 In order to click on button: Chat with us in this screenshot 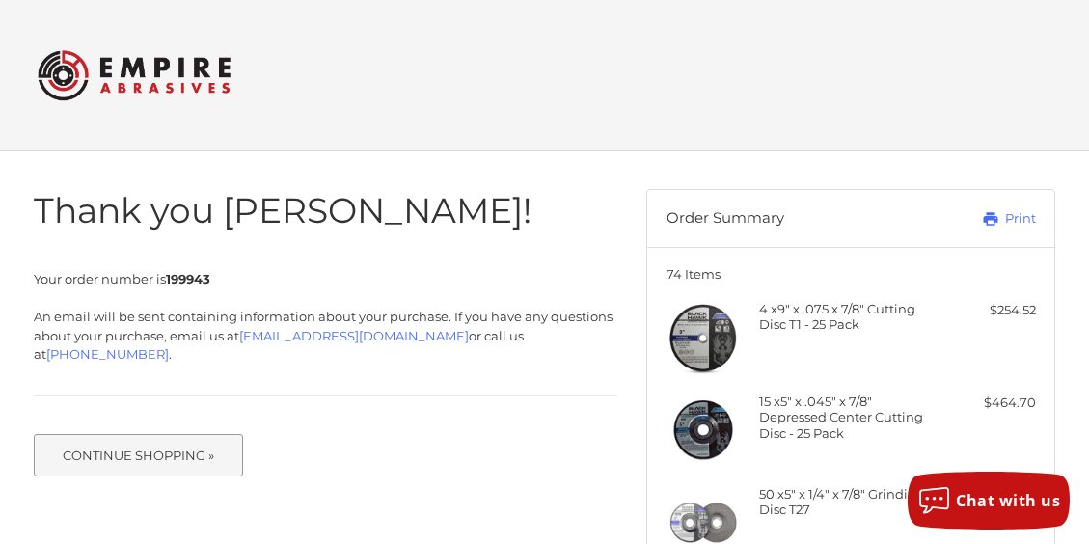, I will do `click(988, 500)`.